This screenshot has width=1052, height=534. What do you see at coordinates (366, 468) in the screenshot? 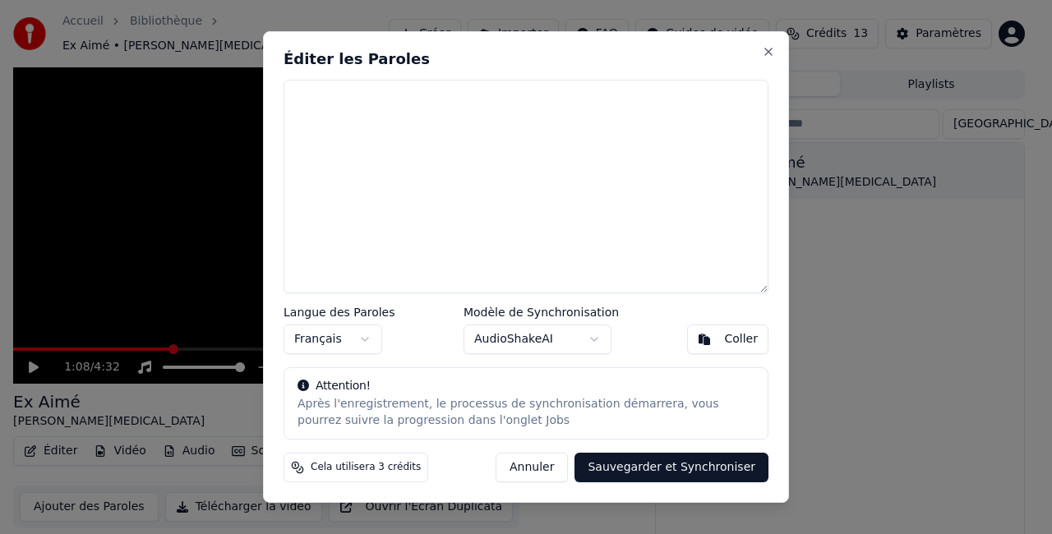
I see `span: Cela utilisera 3 crédits` at bounding box center [366, 468].